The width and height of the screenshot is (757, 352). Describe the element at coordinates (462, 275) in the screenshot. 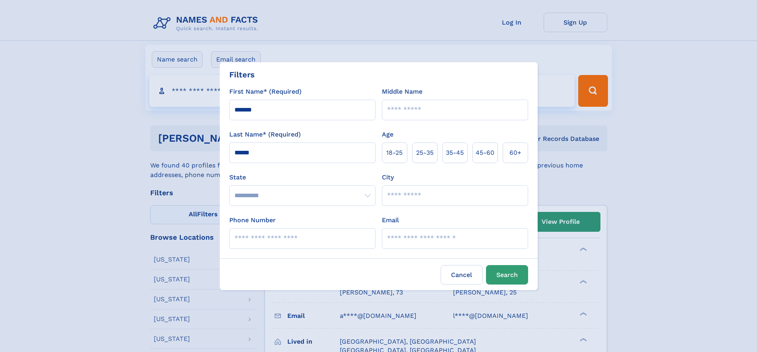

I see `label: Cancel` at that location.